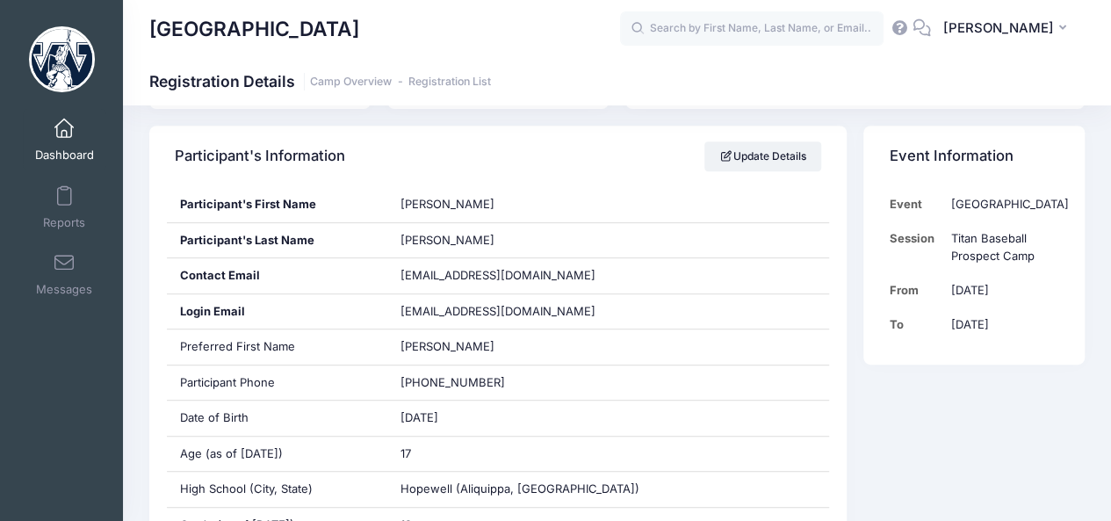 This screenshot has width=1111, height=521. I want to click on div: Login Email, so click(278, 312).